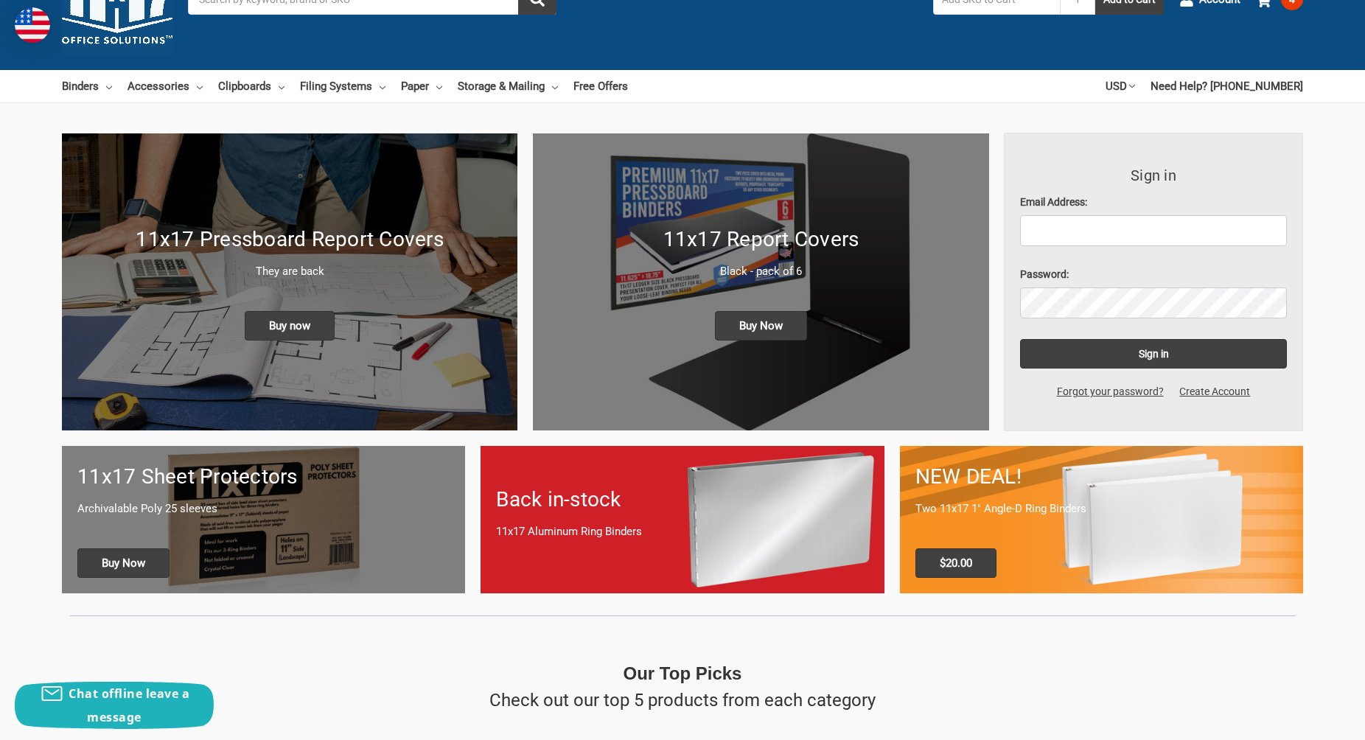  I want to click on p: They are back, so click(290, 271).